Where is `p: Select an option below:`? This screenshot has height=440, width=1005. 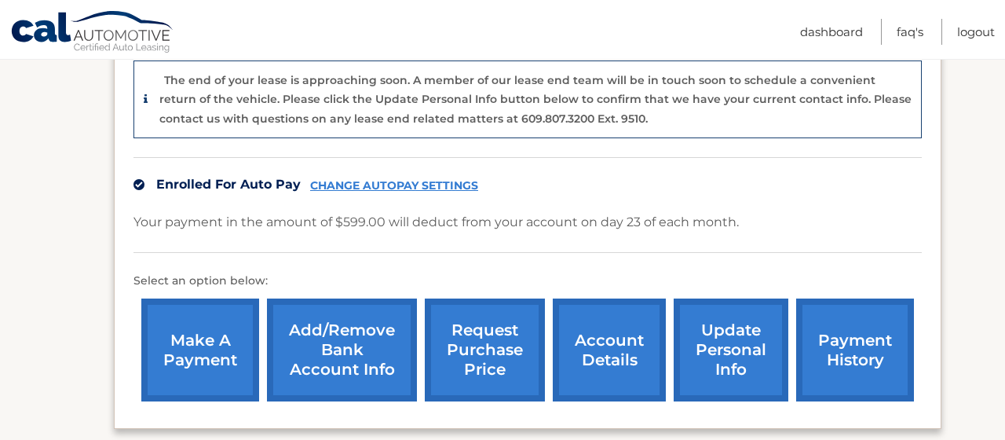 p: Select an option below: is located at coordinates (528, 281).